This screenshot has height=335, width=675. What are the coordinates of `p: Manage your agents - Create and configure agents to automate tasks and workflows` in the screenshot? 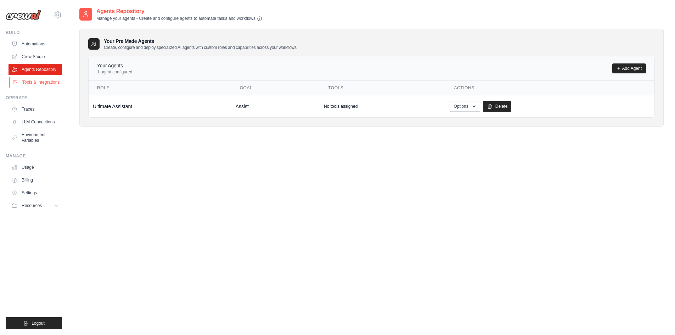 It's located at (179, 18).